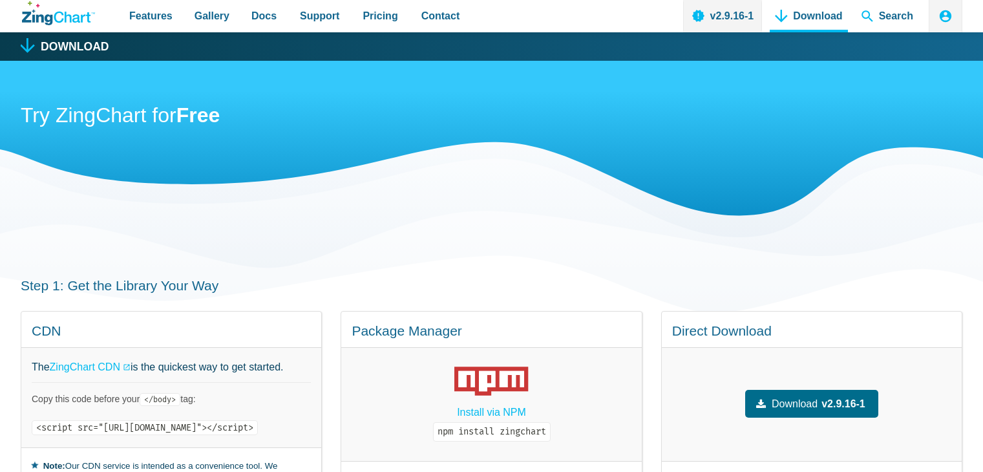 This screenshot has height=472, width=983. What do you see at coordinates (171, 399) in the screenshot?
I see `p: Copy this code before your tag:` at bounding box center [171, 399].